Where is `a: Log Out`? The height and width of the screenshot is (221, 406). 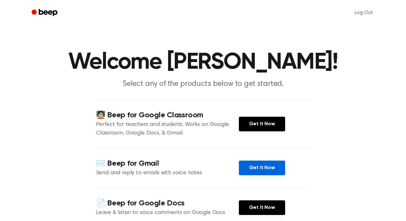 a: Log Out is located at coordinates (363, 13).